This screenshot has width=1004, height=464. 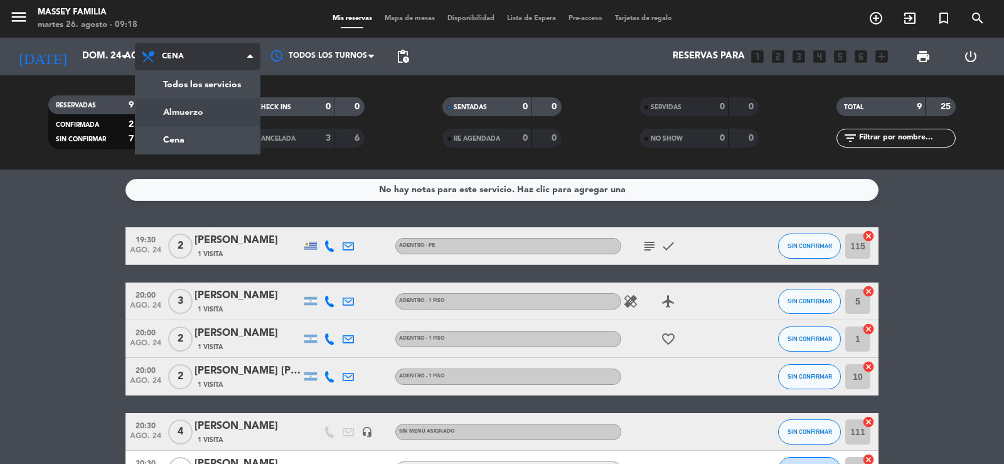 What do you see at coordinates (971, 56) in the screenshot?
I see `div: LOG OUT` at bounding box center [971, 56].